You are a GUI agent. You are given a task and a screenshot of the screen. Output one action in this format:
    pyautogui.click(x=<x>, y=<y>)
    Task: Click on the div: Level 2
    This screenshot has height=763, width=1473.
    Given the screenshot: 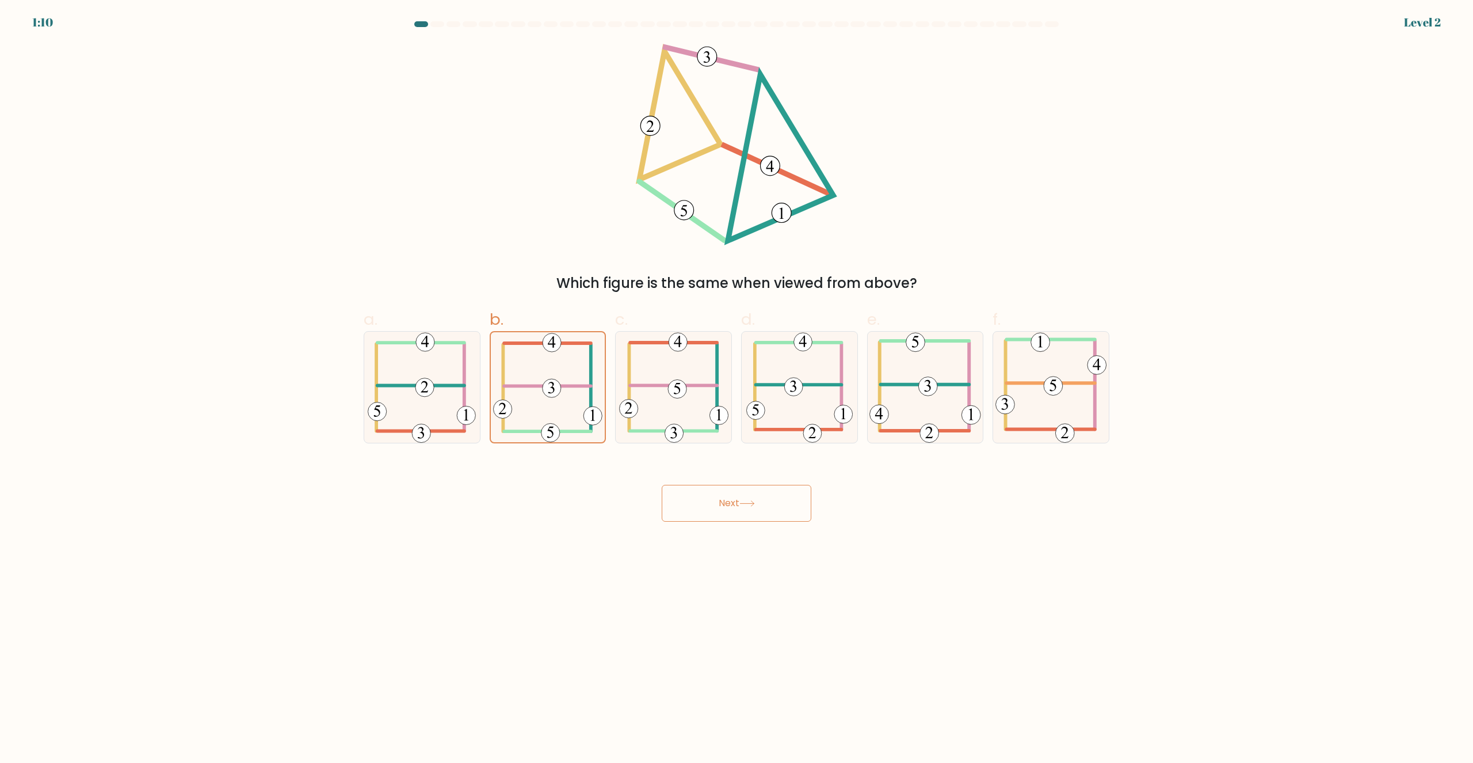 What is the action you would take?
    pyautogui.click(x=1423, y=22)
    